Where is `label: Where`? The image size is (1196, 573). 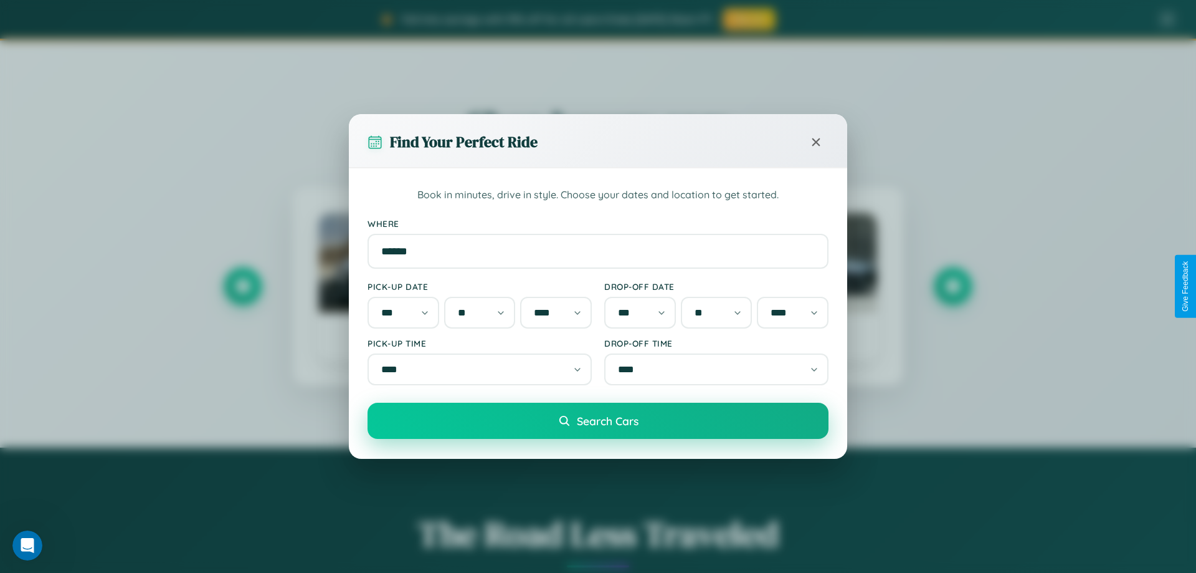 label: Where is located at coordinates (598, 223).